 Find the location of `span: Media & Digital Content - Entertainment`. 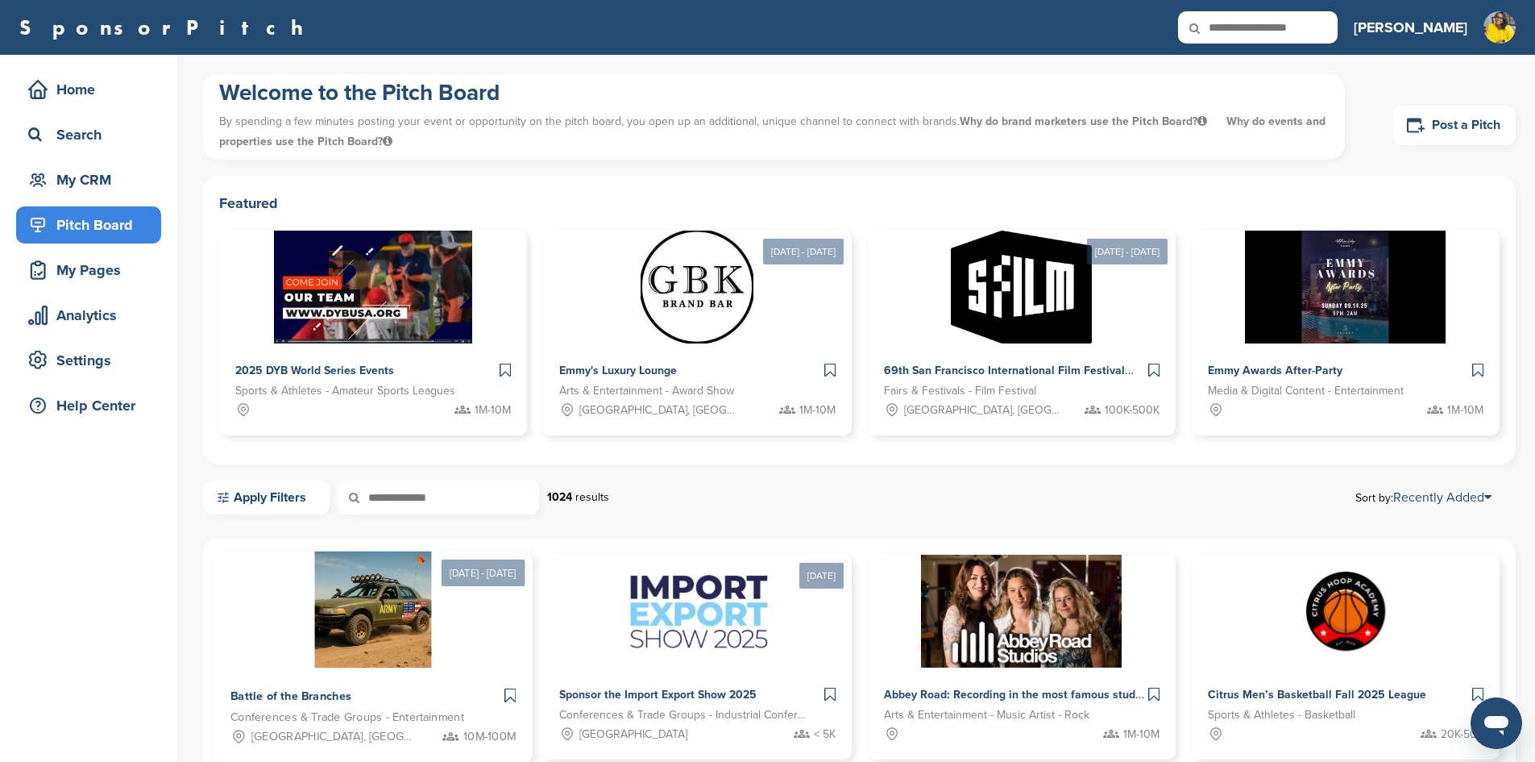

span: Media & Digital Content - Entertainment is located at coordinates (1306, 391).